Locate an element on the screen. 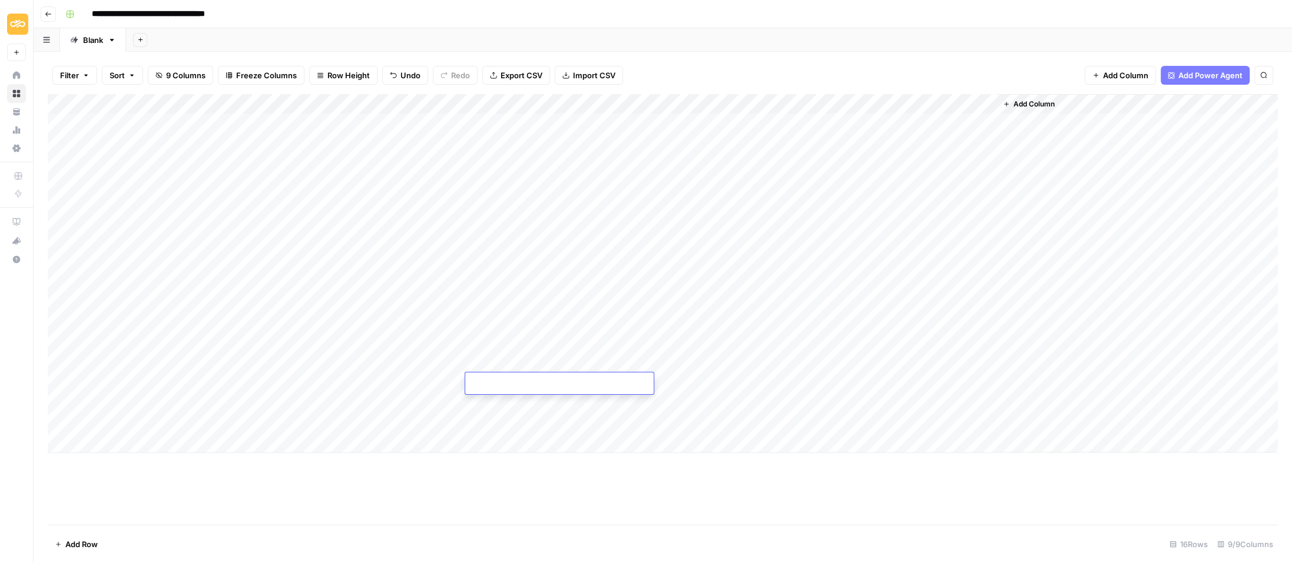 The width and height of the screenshot is (1292, 563). button: 9 Columns is located at coordinates (180, 75).